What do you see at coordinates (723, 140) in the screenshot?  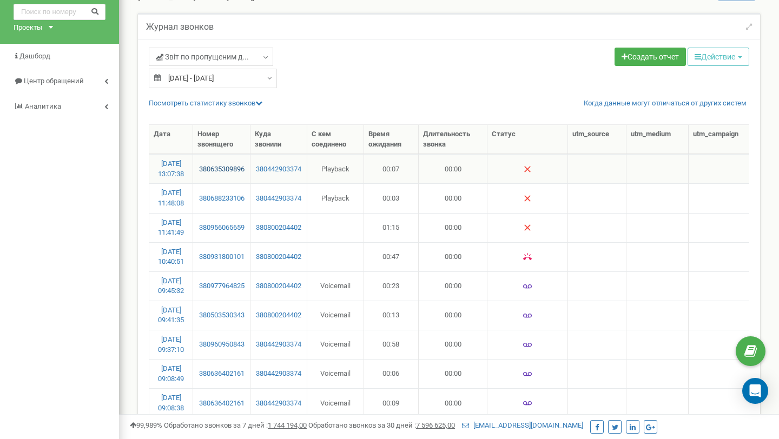 I see `th: utm_campaign` at bounding box center [723, 140].